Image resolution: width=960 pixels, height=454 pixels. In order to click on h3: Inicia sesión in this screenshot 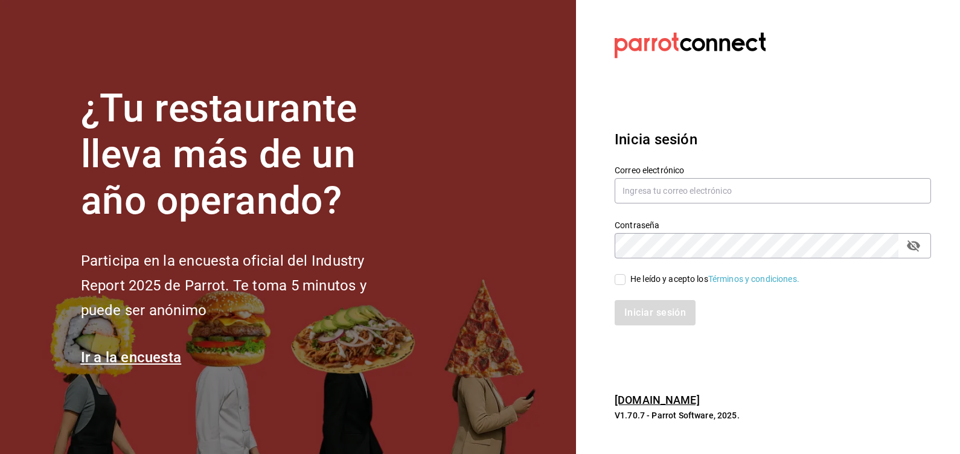, I will do `click(773, 140)`.